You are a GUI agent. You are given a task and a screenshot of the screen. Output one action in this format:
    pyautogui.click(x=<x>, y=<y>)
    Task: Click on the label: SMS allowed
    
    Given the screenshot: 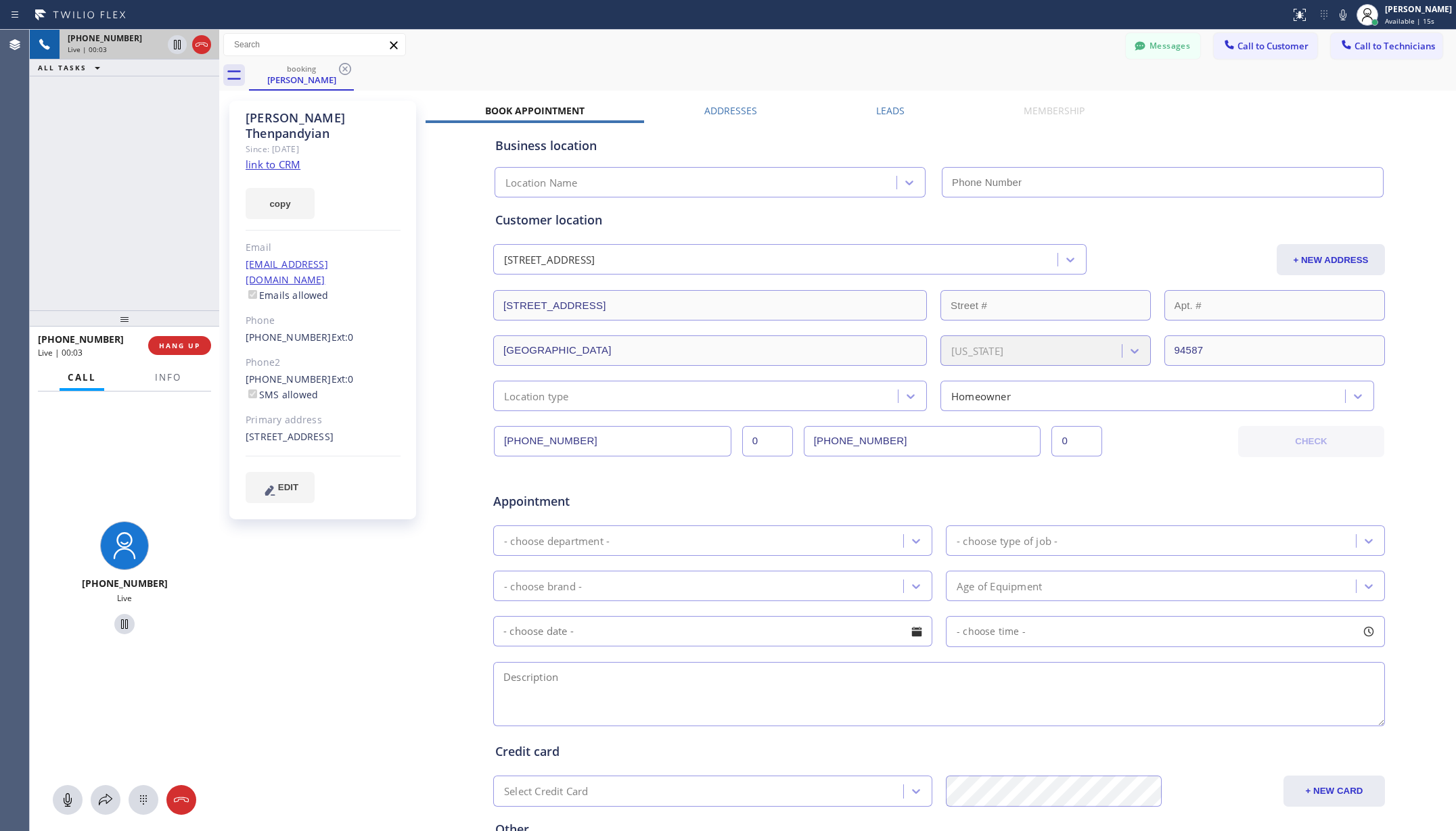 What is the action you would take?
    pyautogui.click(x=281, y=394)
    